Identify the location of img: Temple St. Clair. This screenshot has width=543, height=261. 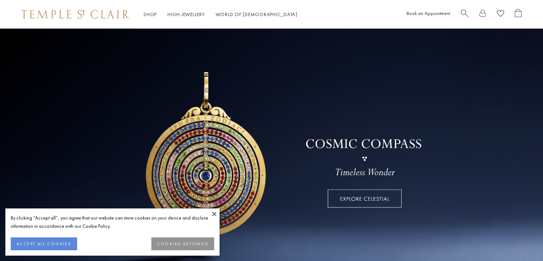
(75, 14).